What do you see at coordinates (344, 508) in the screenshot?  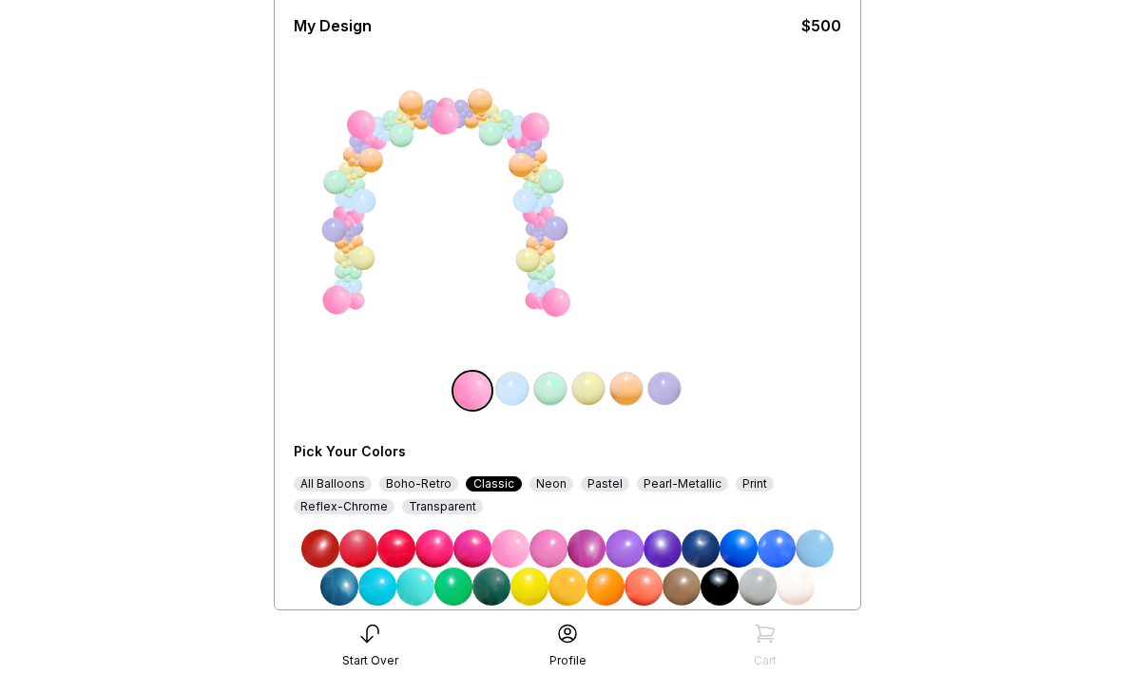 I see `div: Reflex-Chrome` at bounding box center [344, 508].